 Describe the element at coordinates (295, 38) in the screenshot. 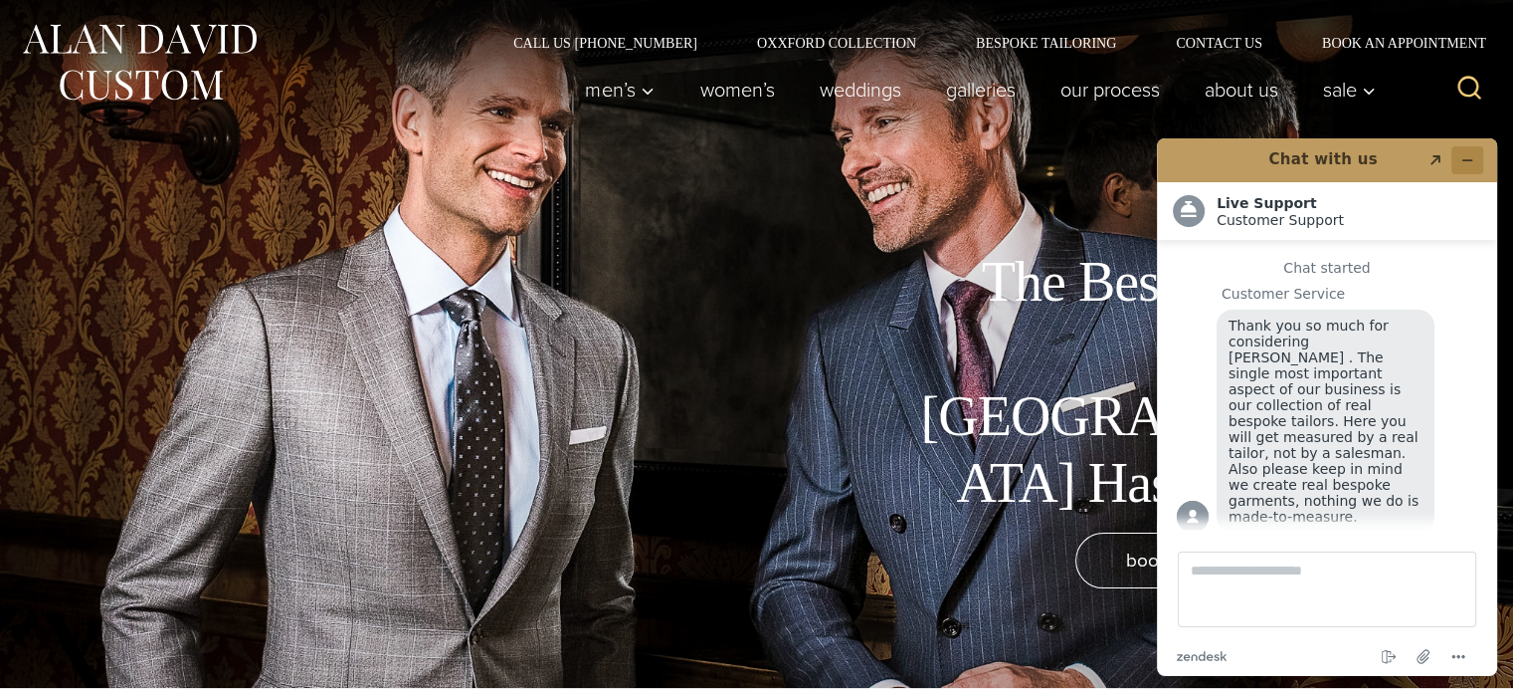

I see `button: Popout` at that location.